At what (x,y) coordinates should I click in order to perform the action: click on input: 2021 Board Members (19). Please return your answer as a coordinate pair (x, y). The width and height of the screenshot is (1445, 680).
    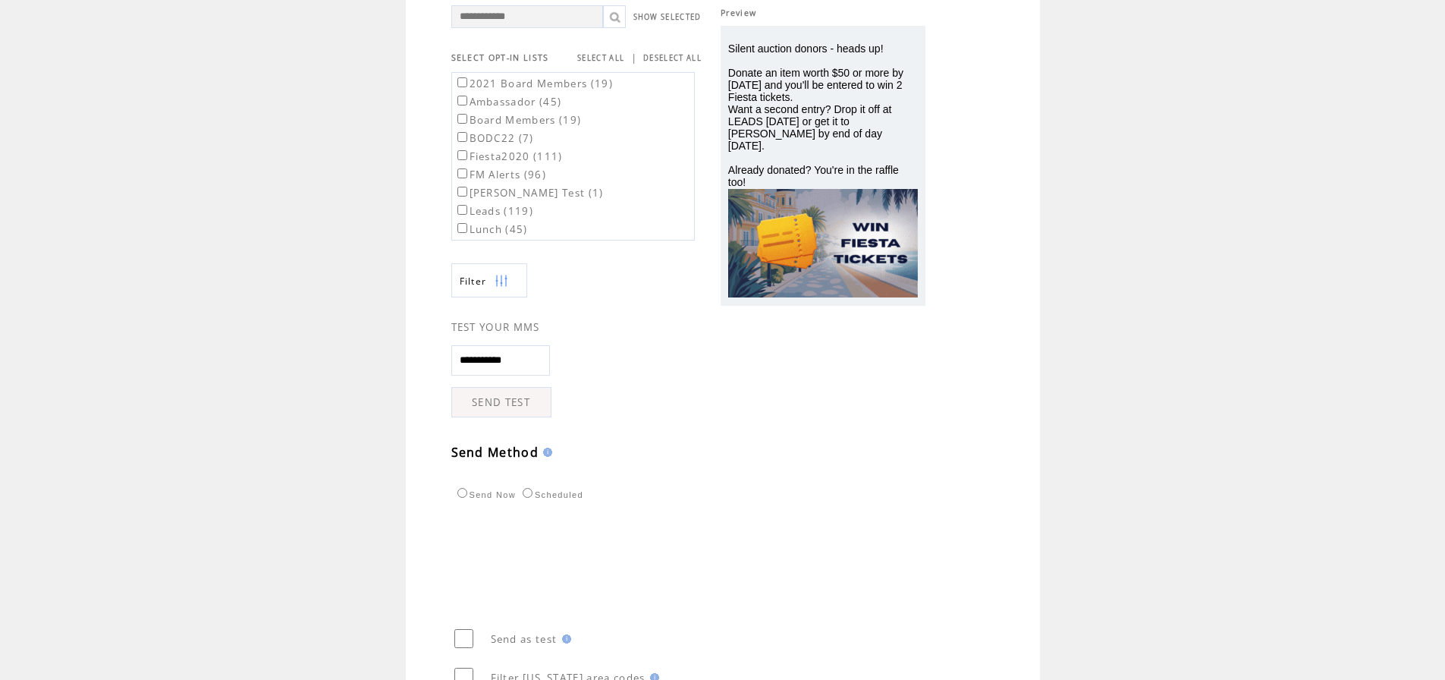
    Looking at the image, I should click on (462, 82).